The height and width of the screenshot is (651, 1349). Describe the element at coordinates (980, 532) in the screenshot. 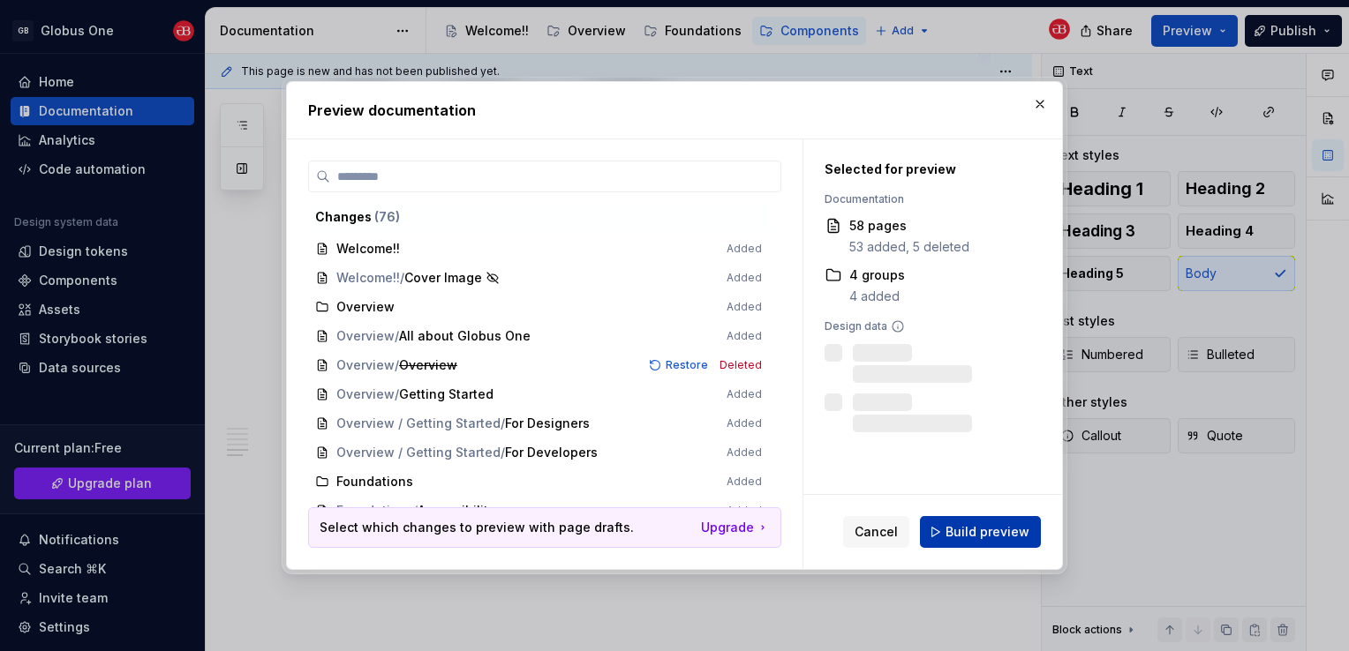

I see `button: Build preview` at that location.